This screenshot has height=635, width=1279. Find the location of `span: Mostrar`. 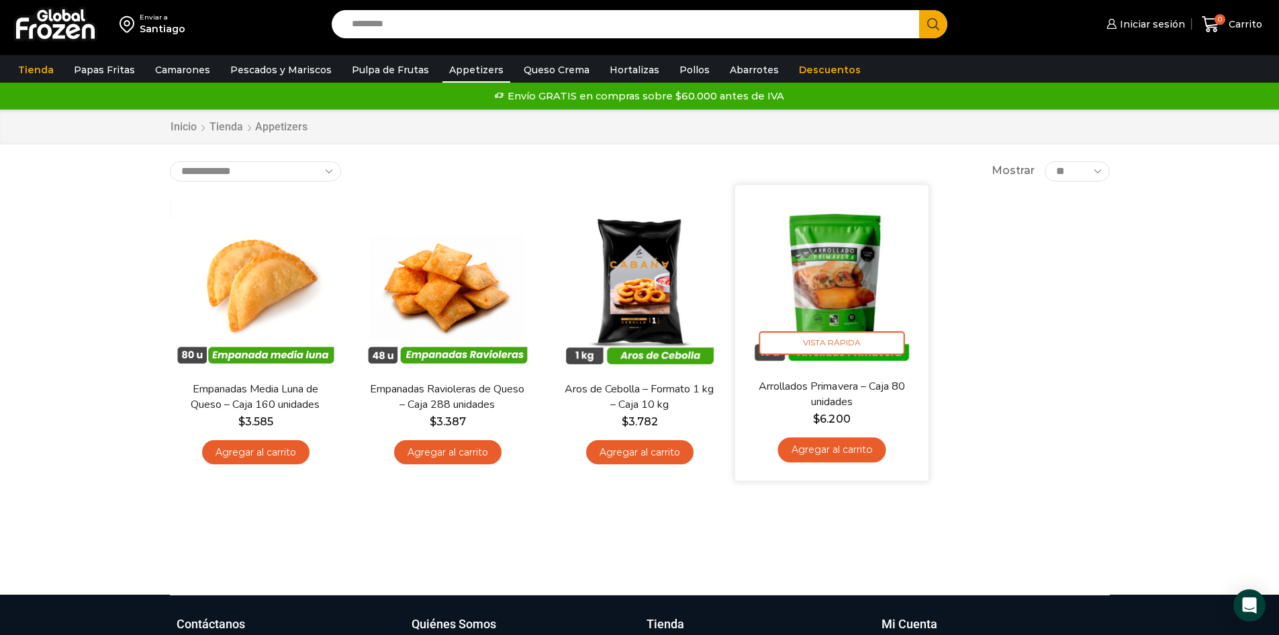

span: Mostrar is located at coordinates (1014, 171).